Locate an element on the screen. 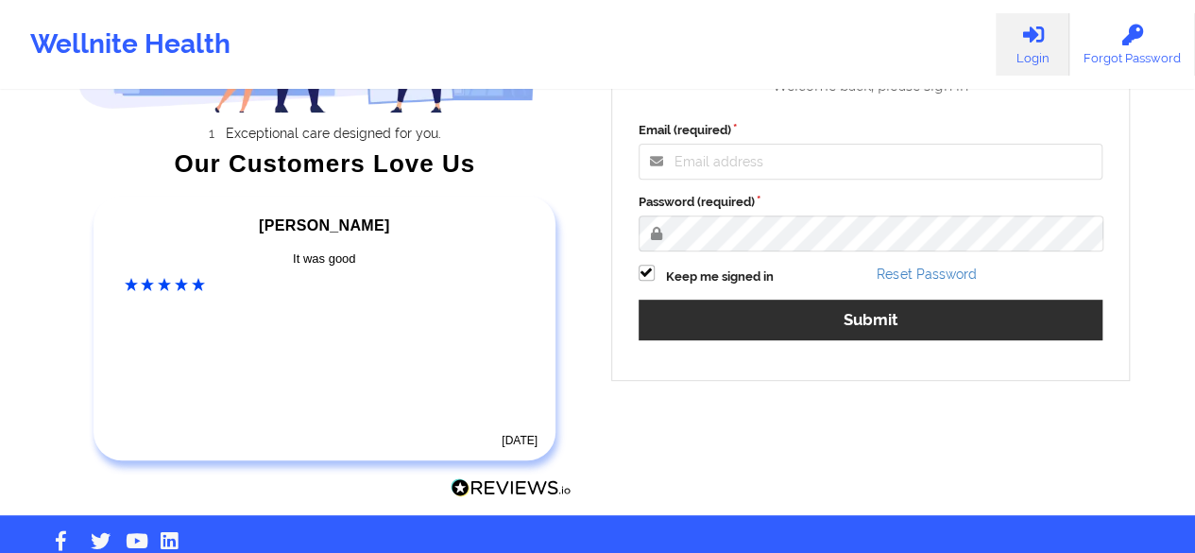 The height and width of the screenshot is (553, 1195). div: Our Customers Love Us is located at coordinates (325, 163).